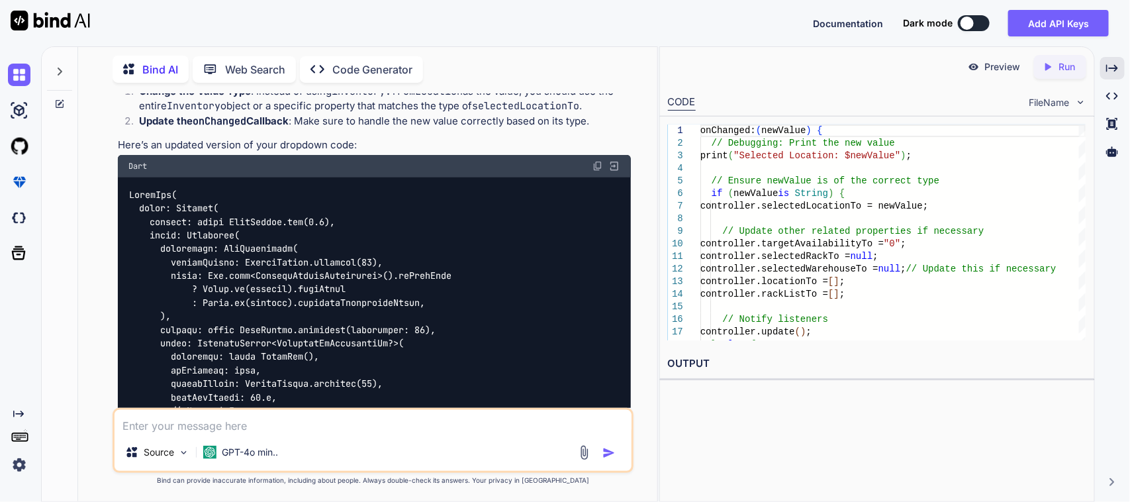 The width and height of the screenshot is (1130, 502). What do you see at coordinates (249, 452) in the screenshot?
I see `p: GPT-4o min..` at bounding box center [249, 452].